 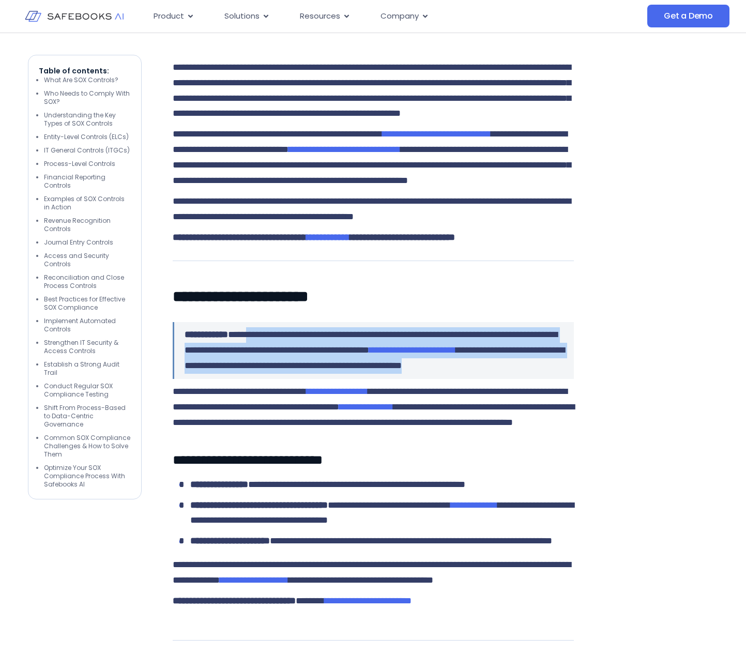 I want to click on li: Entity-Level Controls (ELCs), so click(x=87, y=137).